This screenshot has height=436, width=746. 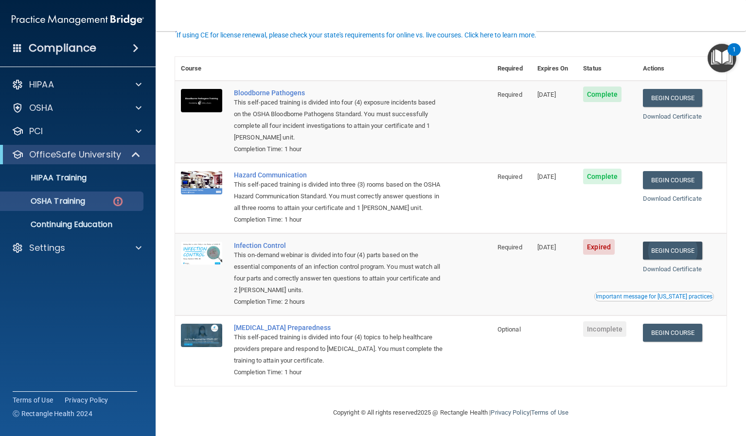 I want to click on span: Expired, so click(x=598, y=247).